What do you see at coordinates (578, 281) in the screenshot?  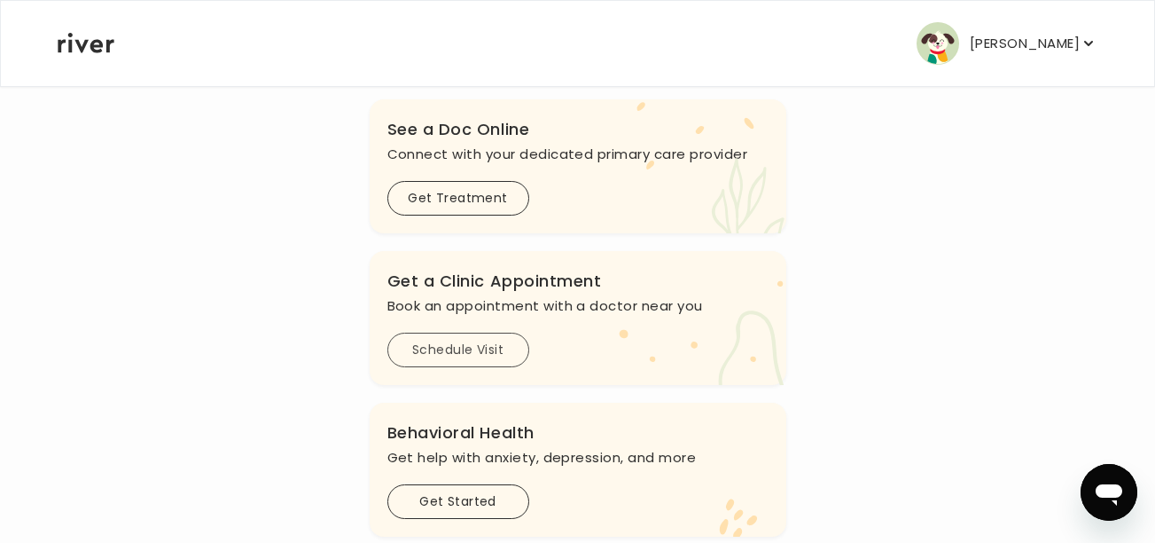 I see `h3: Get a Clinic Appointment` at bounding box center [578, 281].